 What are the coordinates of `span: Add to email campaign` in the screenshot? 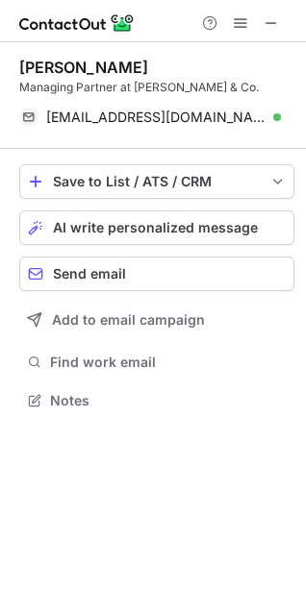 It's located at (128, 320).